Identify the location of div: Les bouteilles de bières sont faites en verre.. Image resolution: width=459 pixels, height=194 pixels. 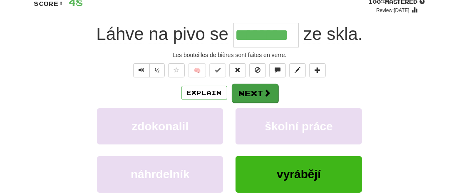
(230, 55).